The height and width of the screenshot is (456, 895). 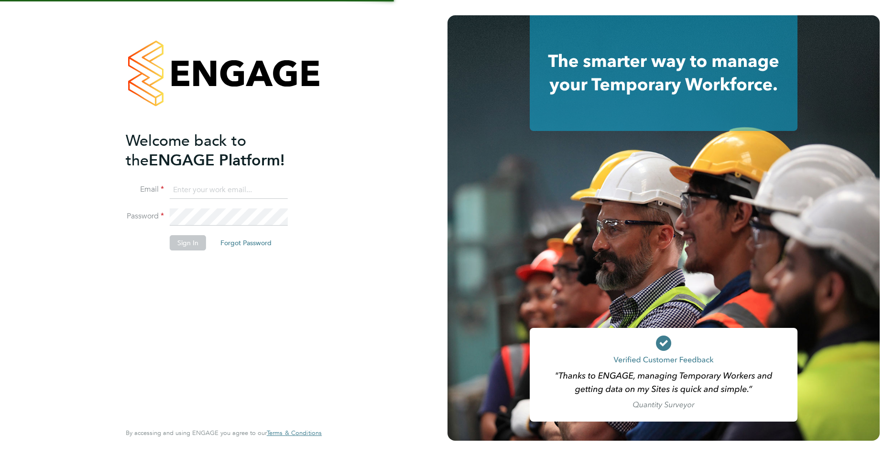 What do you see at coordinates (188, 243) in the screenshot?
I see `button: Sign In` at bounding box center [188, 243].